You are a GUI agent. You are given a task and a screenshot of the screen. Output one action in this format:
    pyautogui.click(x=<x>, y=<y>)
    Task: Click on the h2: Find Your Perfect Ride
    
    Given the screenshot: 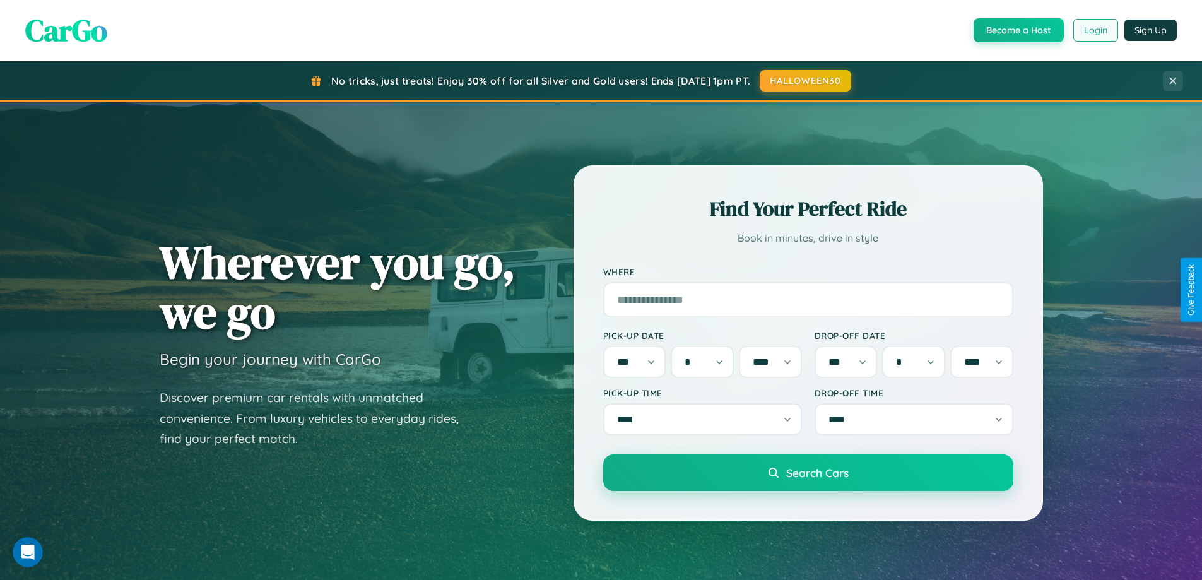 What is the action you would take?
    pyautogui.click(x=809, y=209)
    